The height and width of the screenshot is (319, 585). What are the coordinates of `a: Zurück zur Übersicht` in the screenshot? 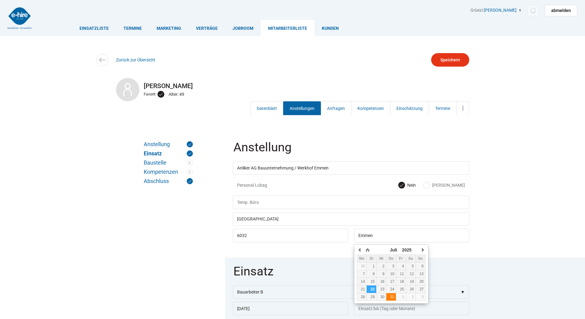 It's located at (136, 60).